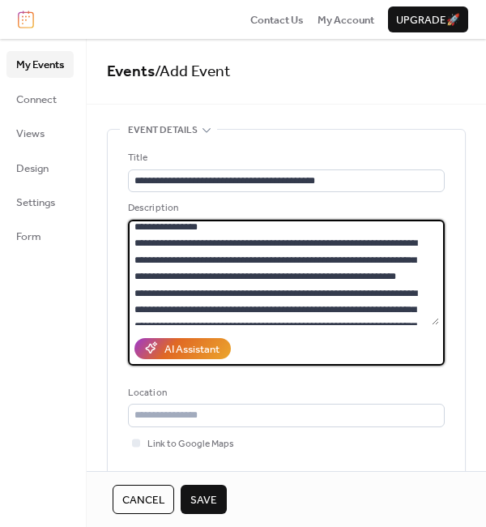 The image size is (486, 527). I want to click on a: Events, so click(130, 71).